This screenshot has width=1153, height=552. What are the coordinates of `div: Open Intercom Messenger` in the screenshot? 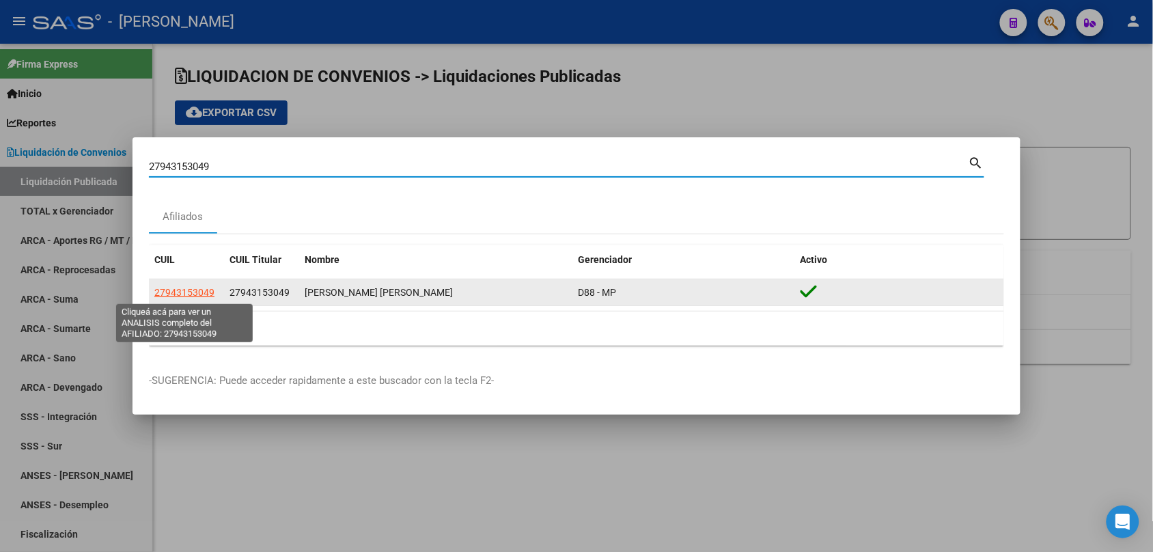 It's located at (1123, 522).